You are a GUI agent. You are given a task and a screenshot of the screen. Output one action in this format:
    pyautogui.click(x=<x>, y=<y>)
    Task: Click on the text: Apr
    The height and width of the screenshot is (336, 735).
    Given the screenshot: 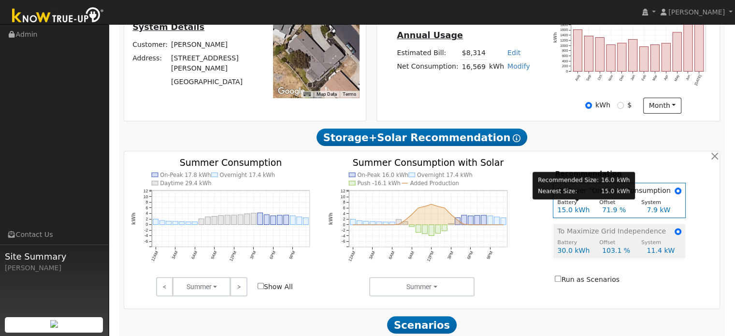 What is the action you would take?
    pyautogui.click(x=666, y=77)
    